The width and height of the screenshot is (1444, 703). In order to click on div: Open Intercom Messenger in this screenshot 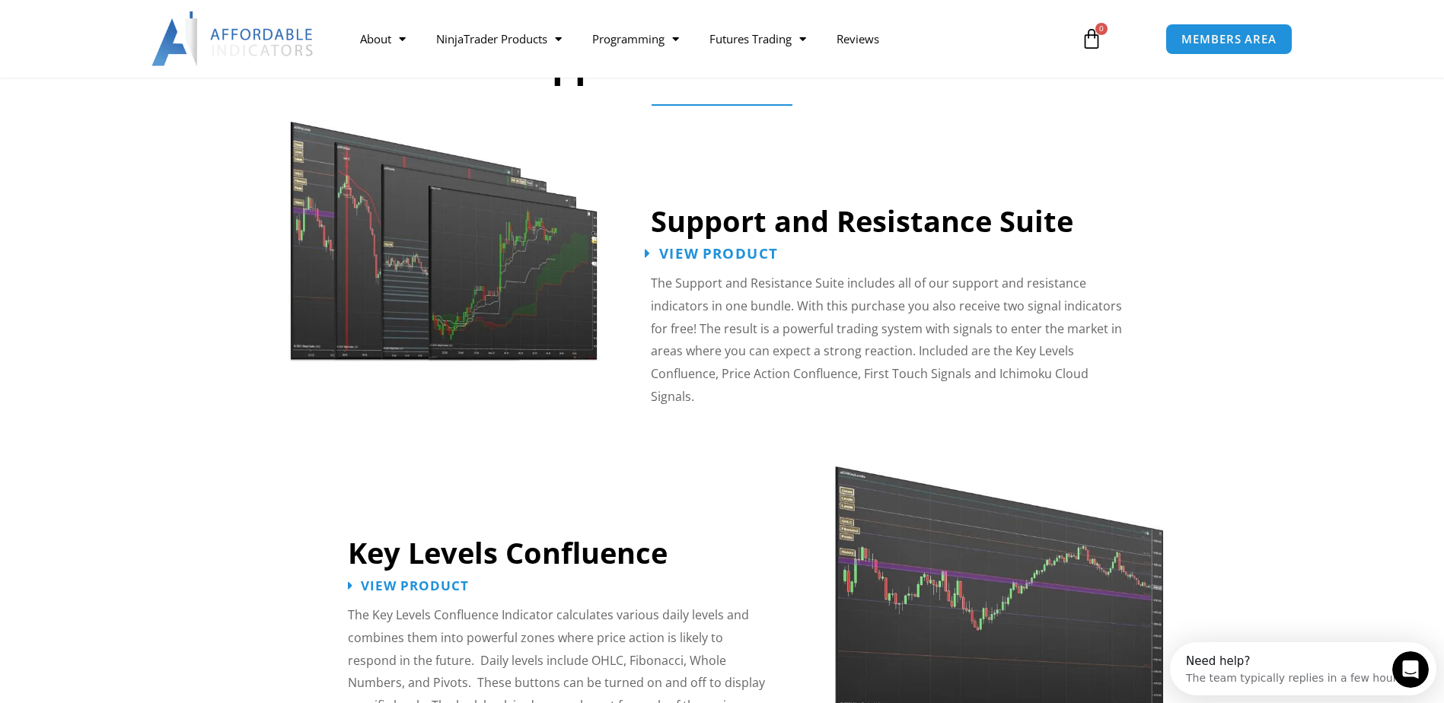, I will do `click(143, 27)`.